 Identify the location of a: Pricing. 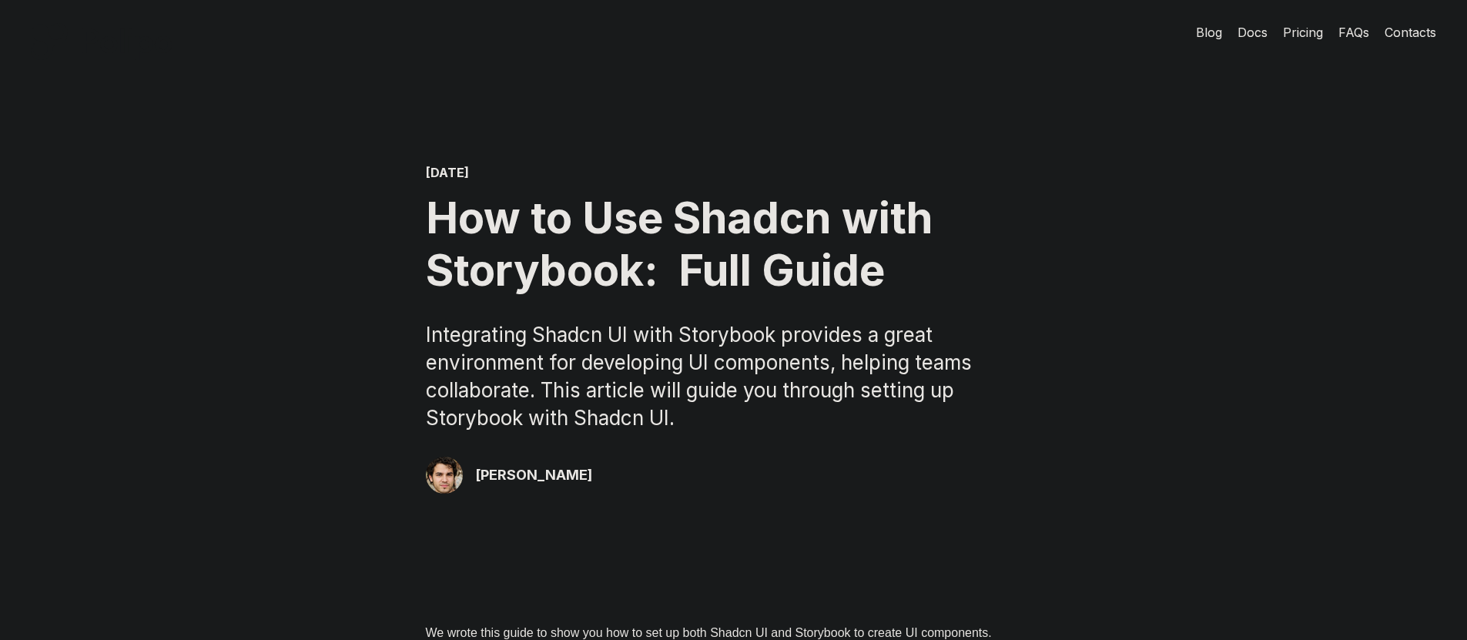
(1303, 32).